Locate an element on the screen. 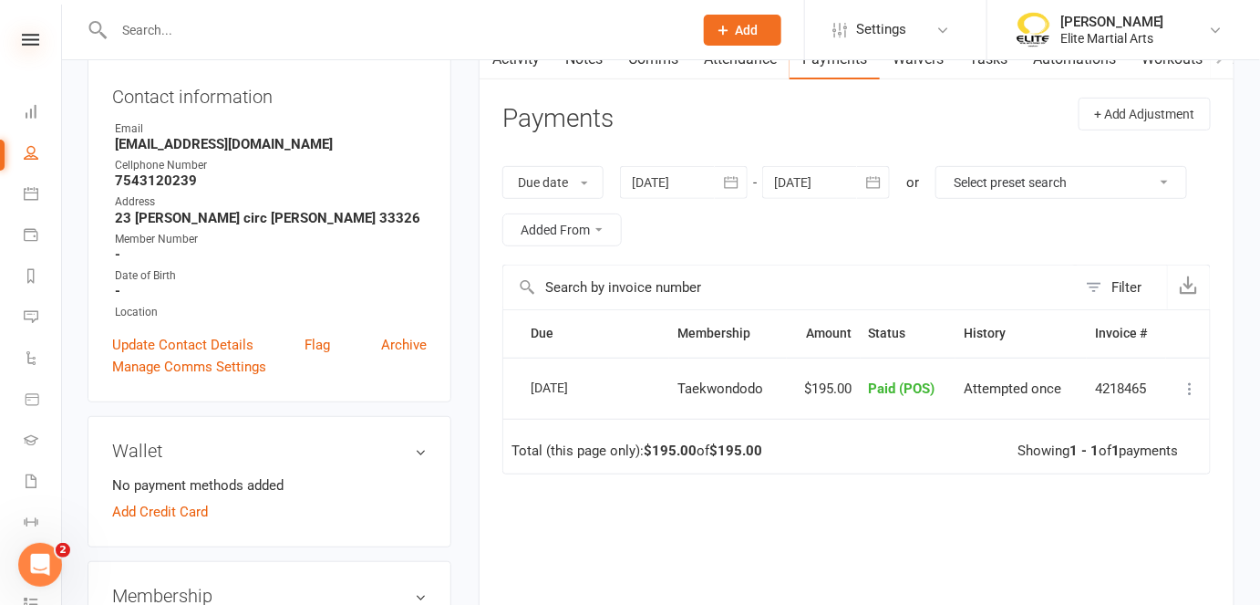 The image size is (1260, 605). li: No payment methods added is located at coordinates (269, 485).